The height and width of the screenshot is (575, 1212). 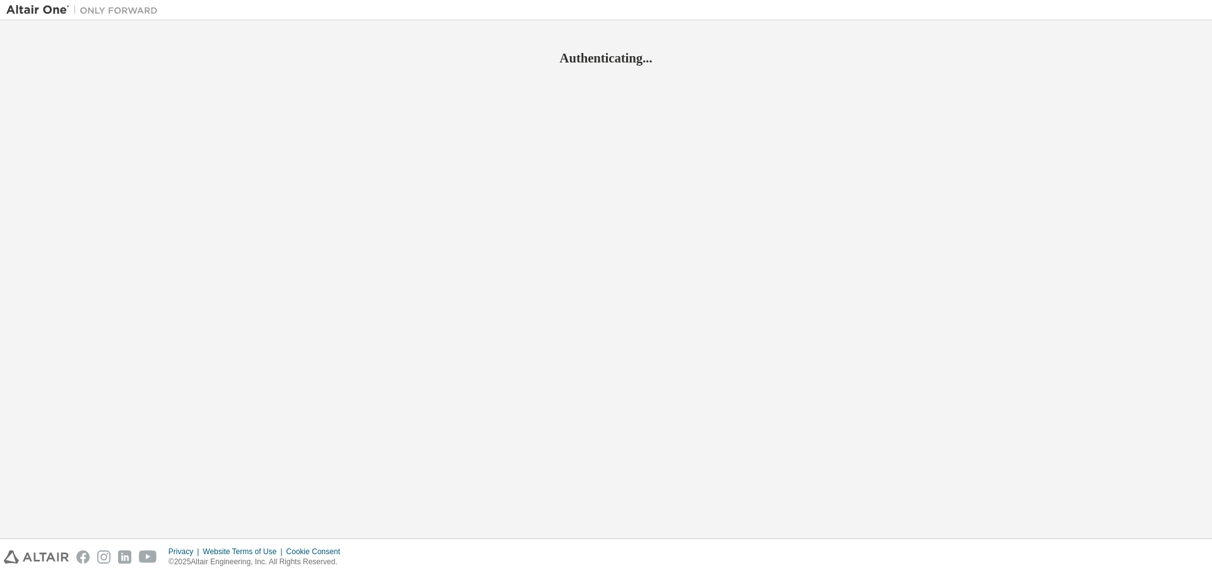 I want to click on img: youtube.svg, so click(x=148, y=557).